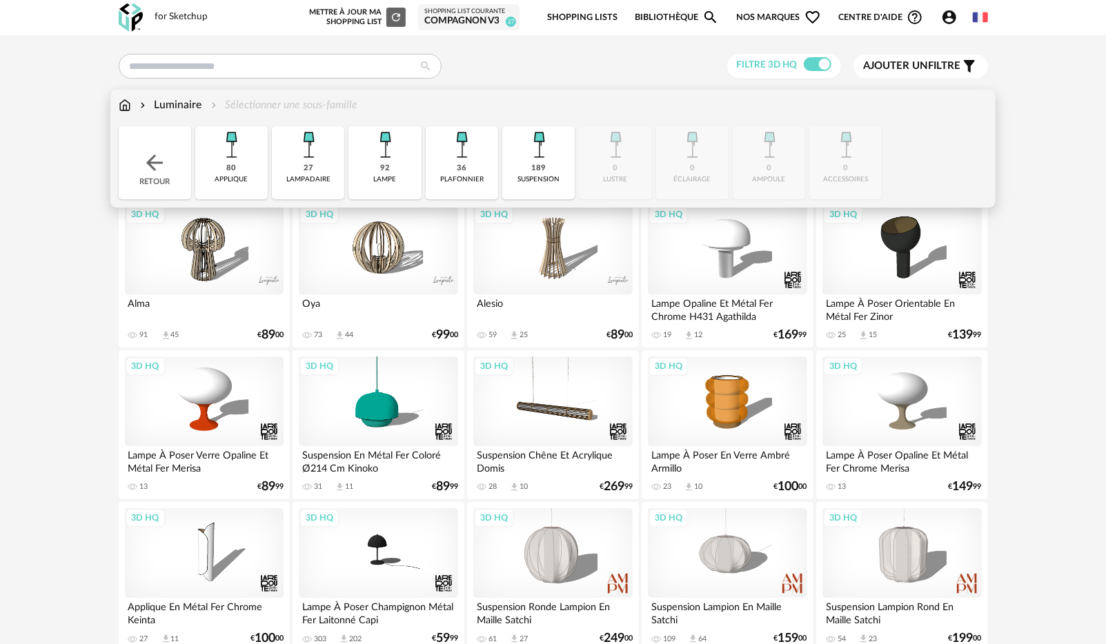 The width and height of the screenshot is (1106, 644). I want to click on a: 3D HQ Lampe À Poser Opaline Et Métal Fer Chrome Merisa 13 €14999, so click(902, 425).